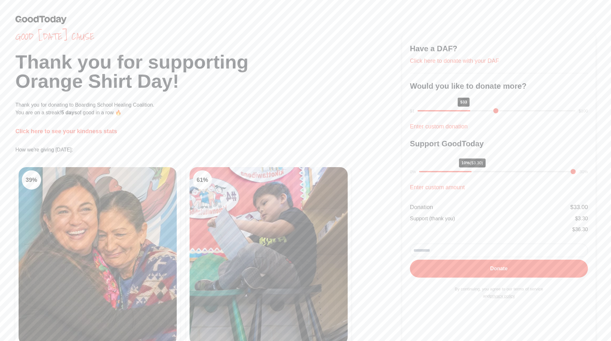  What do you see at coordinates (499, 269) in the screenshot?
I see `button: Donate` at bounding box center [499, 269].